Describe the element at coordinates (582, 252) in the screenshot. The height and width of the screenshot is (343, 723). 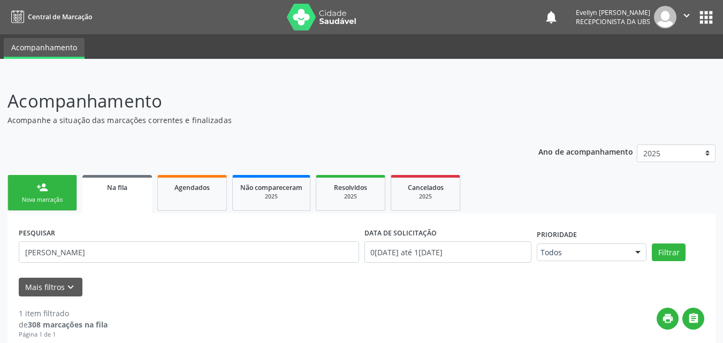
I see `span: Todos` at that location.